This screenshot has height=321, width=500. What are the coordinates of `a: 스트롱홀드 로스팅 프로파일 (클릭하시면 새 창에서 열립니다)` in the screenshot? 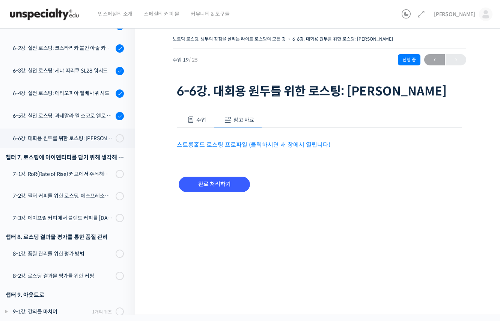 It's located at (253, 145).